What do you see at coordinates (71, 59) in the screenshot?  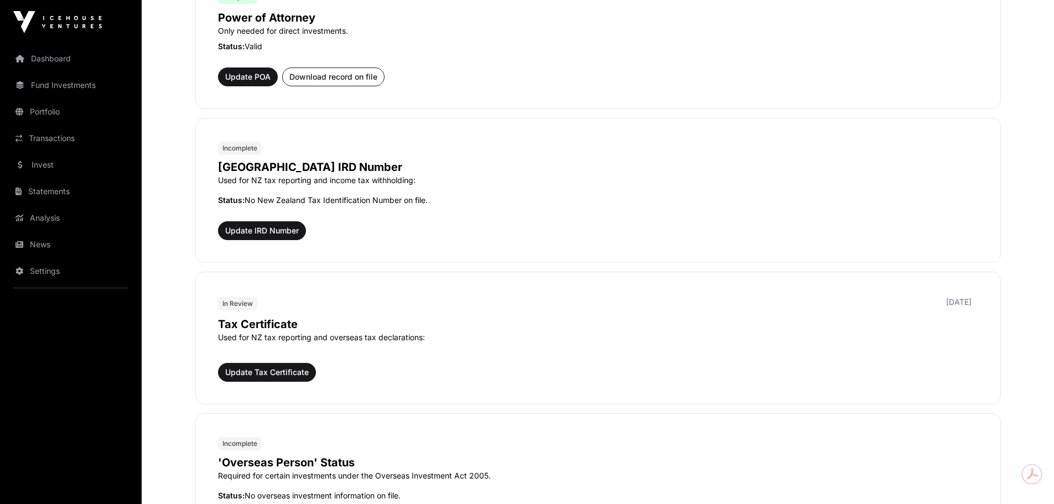 I see `a: Dashboard` at bounding box center [71, 59].